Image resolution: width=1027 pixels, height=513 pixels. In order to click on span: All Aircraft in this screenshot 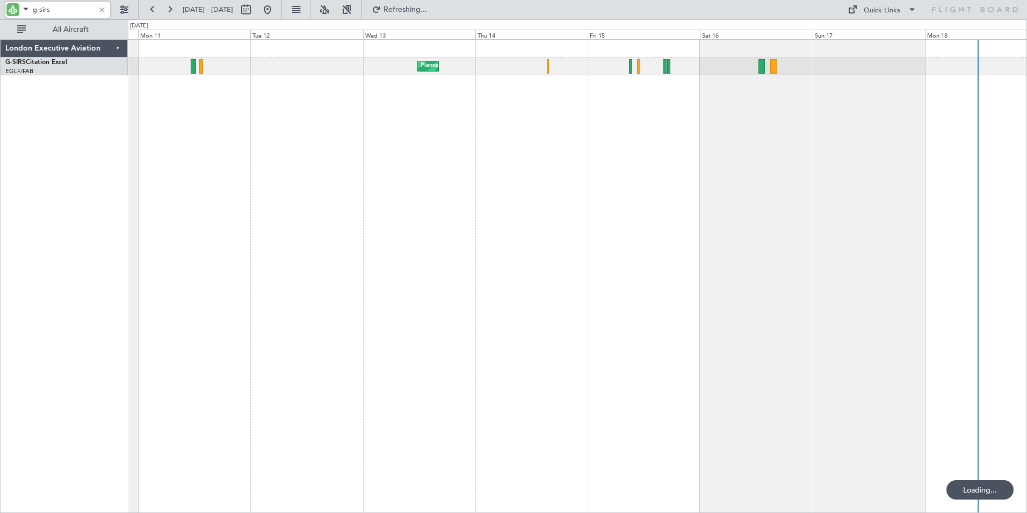, I will do `click(70, 30)`.